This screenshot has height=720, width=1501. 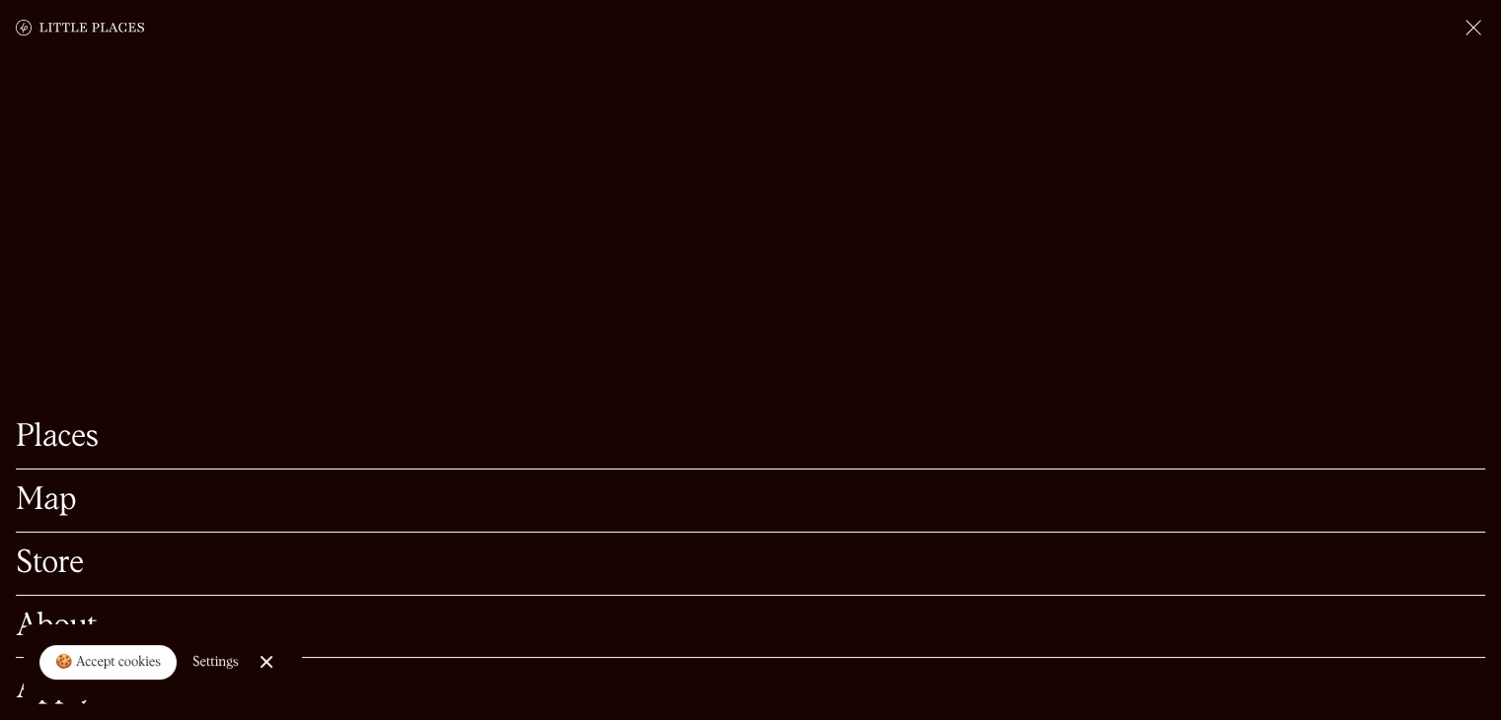 I want to click on div: Settings, so click(x=215, y=662).